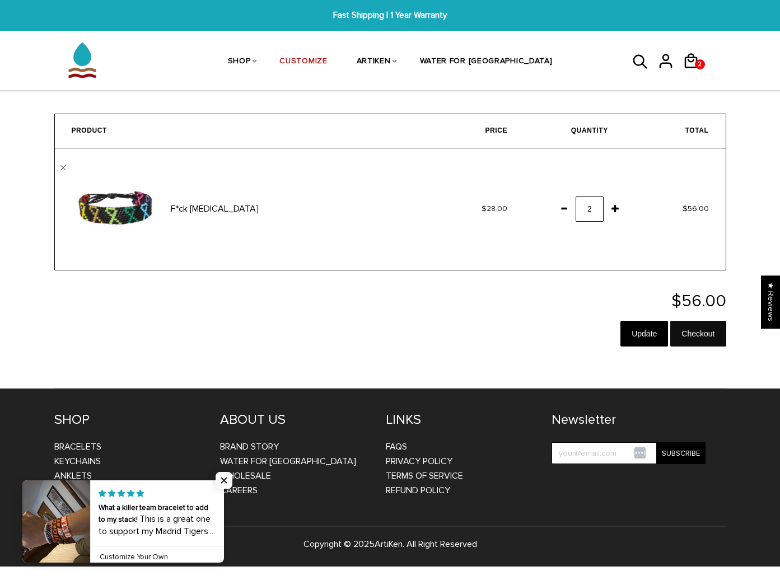 The height and width of the screenshot is (585, 780). Describe the element at coordinates (675, 131) in the screenshot. I see `th: Total` at that location.